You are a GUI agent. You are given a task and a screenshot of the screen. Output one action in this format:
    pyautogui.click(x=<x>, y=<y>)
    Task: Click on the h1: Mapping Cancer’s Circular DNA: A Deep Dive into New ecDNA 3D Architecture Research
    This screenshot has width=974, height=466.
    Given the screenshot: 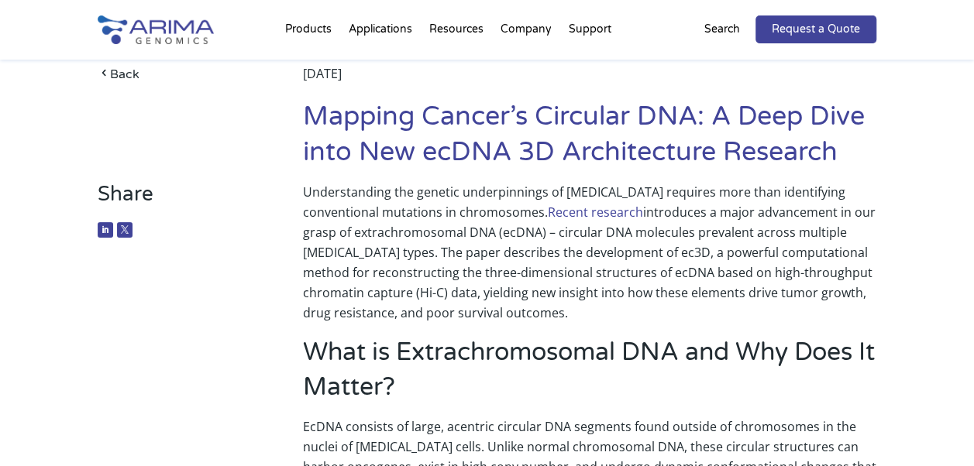 What is the action you would take?
    pyautogui.click(x=590, y=140)
    